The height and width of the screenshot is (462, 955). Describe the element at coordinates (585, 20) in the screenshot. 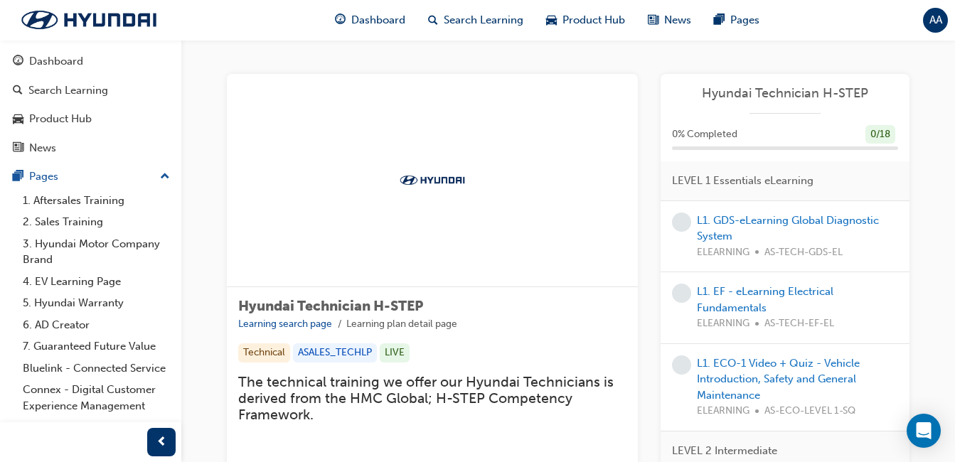

I see `a: car-iconProduct Hub` at that location.